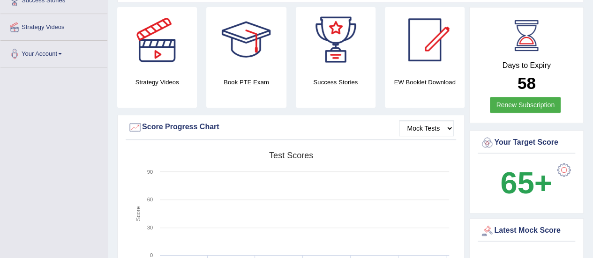 This screenshot has height=258, width=593. What do you see at coordinates (526, 183) in the screenshot?
I see `b: 65+` at bounding box center [526, 183].